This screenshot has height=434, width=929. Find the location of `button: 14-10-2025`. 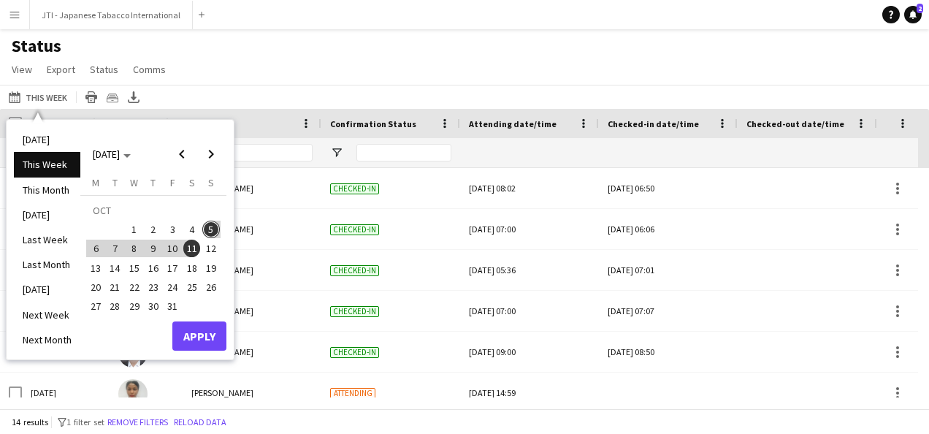

button: 14-10-2025 is located at coordinates (115, 267).